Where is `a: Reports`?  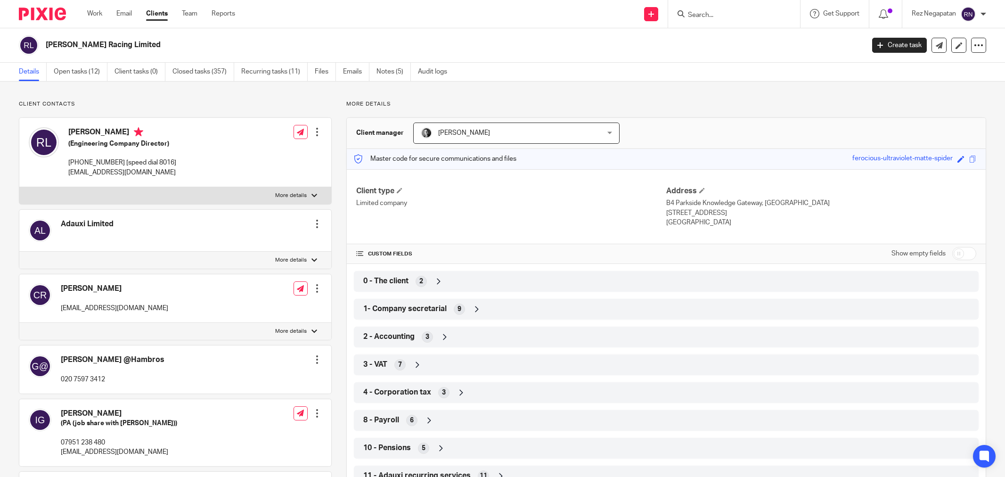
a: Reports is located at coordinates (223, 14).